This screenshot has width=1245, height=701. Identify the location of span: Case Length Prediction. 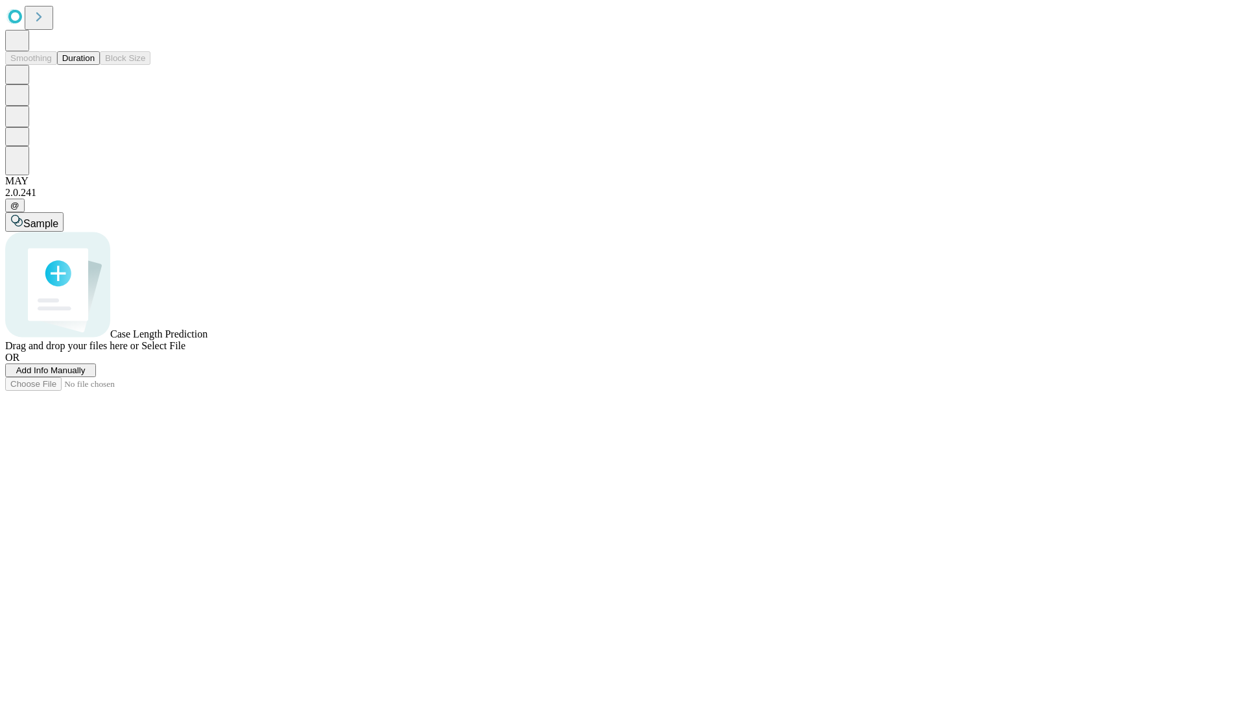
(159, 333).